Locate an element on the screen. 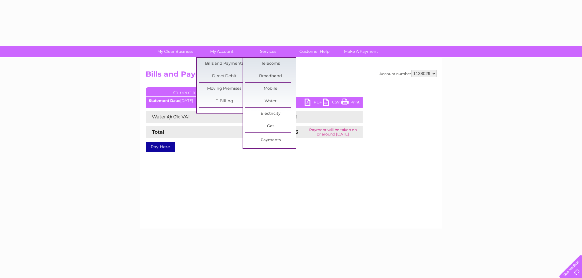  a: Make A Payment is located at coordinates (361, 51).